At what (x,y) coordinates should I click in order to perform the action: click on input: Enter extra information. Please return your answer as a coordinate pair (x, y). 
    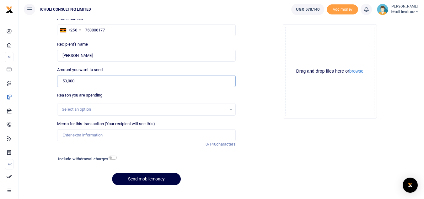
    Looking at the image, I should click on (146, 135).